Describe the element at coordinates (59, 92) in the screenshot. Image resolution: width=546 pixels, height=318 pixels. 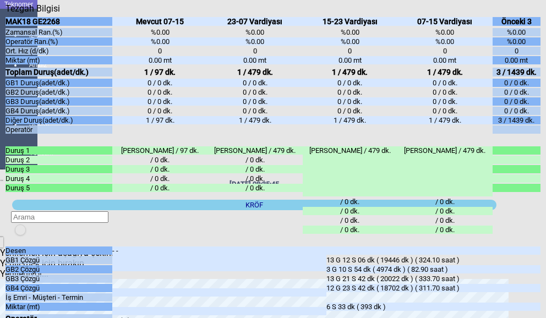
I see `div: GB2 Duruş(adet/dk.)` at that location.